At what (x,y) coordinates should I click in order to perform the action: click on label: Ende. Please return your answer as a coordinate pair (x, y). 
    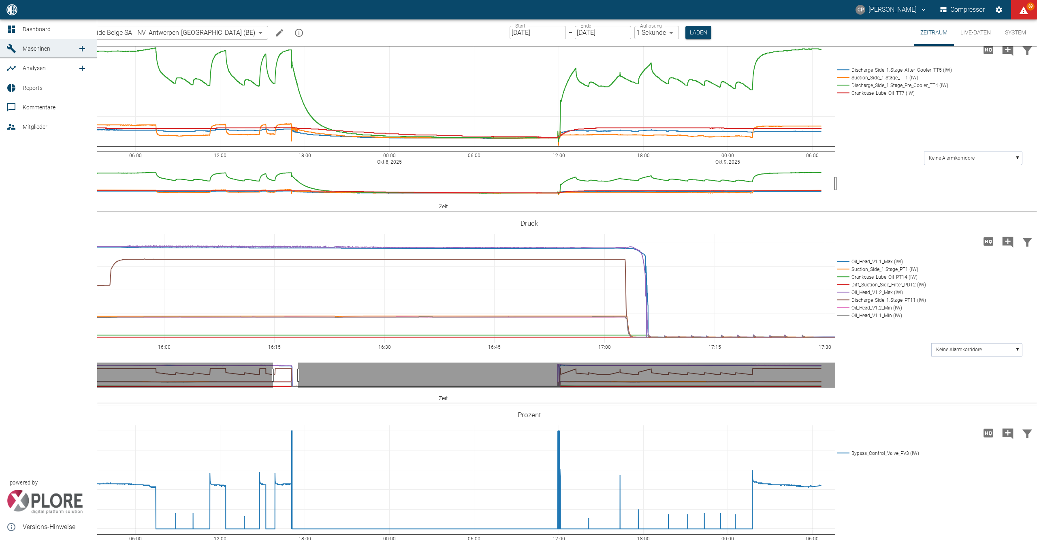
    Looking at the image, I should click on (586, 26).